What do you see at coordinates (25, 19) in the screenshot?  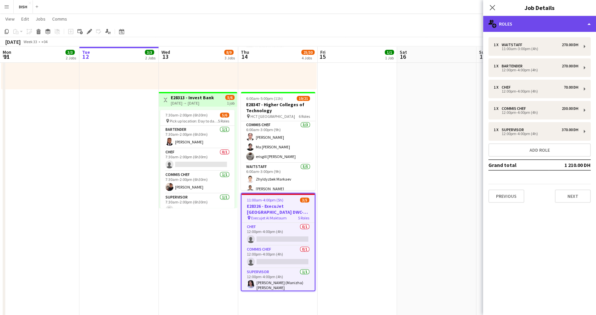 I see `span: Edit` at bounding box center [25, 19].